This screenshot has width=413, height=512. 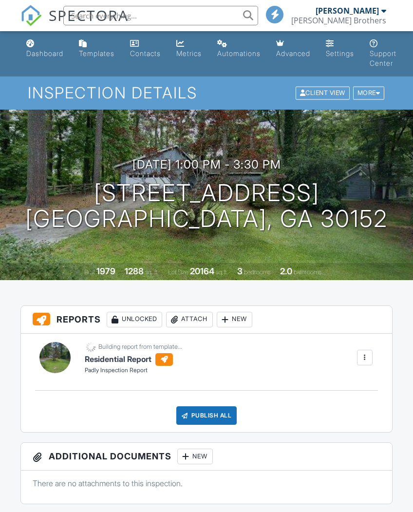 What do you see at coordinates (369, 93) in the screenshot?
I see `div: More` at bounding box center [369, 93].